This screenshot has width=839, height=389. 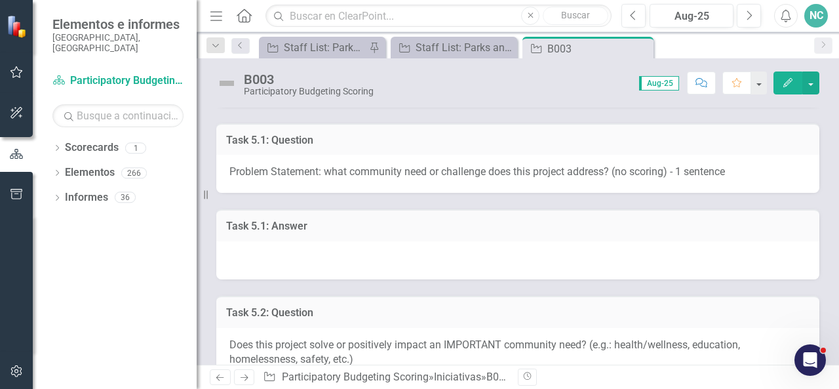 What do you see at coordinates (518, 140) in the screenshot?
I see `h3: Task 5.1: Question` at bounding box center [518, 140].